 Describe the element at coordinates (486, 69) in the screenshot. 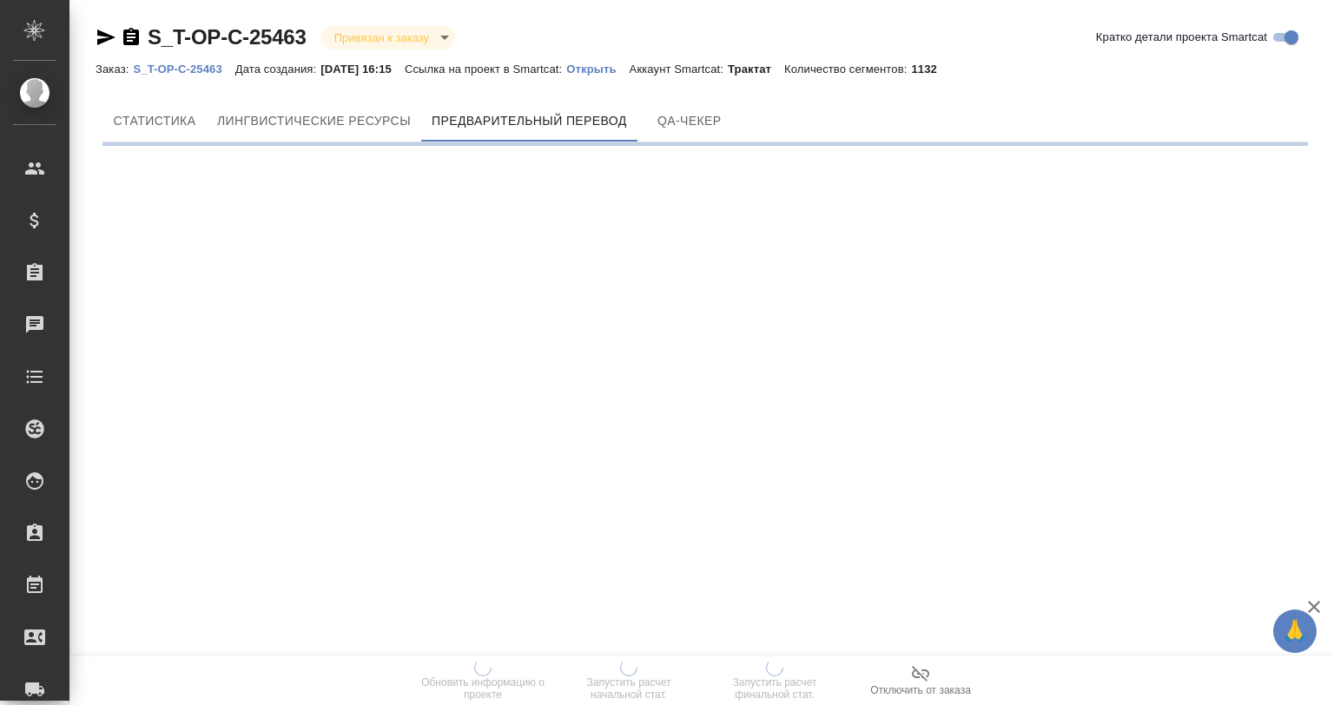

I see `p: Ссылка на проект в Smartcat:` at that location.